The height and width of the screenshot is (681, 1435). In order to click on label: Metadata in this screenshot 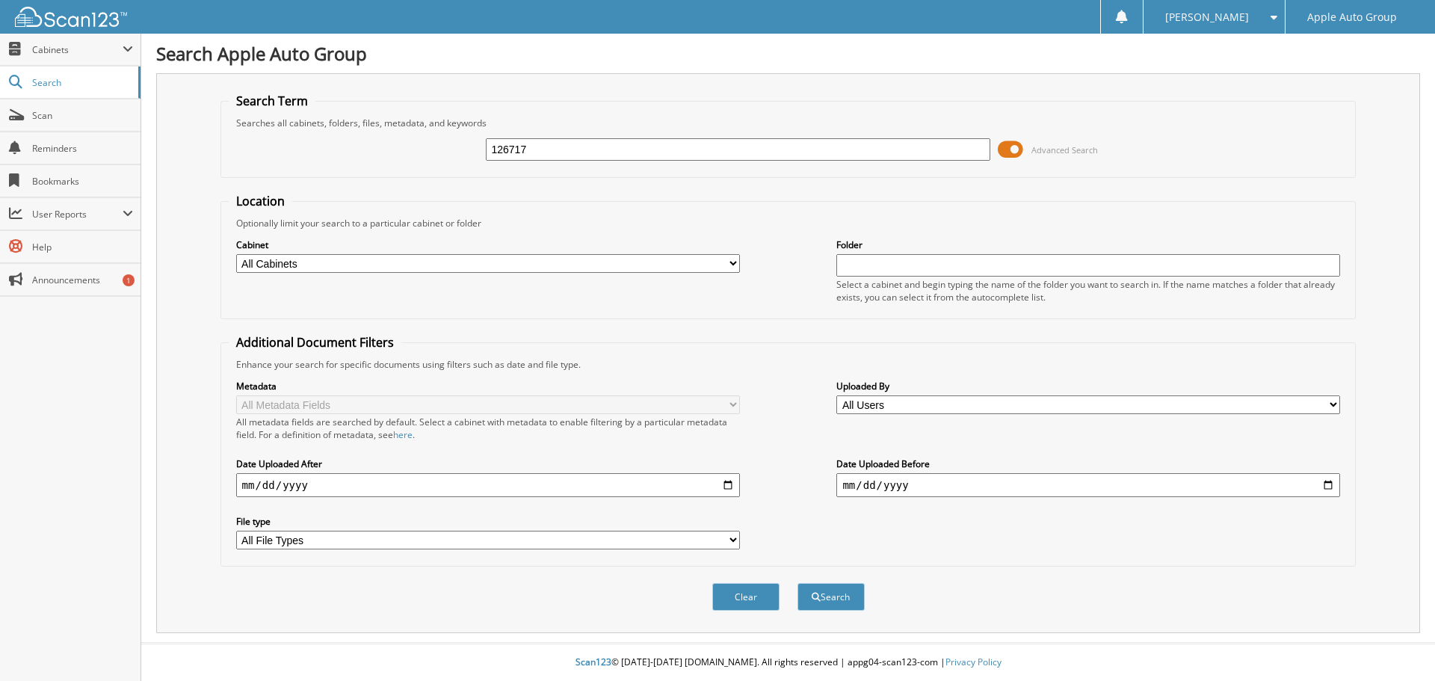, I will do `click(488, 386)`.